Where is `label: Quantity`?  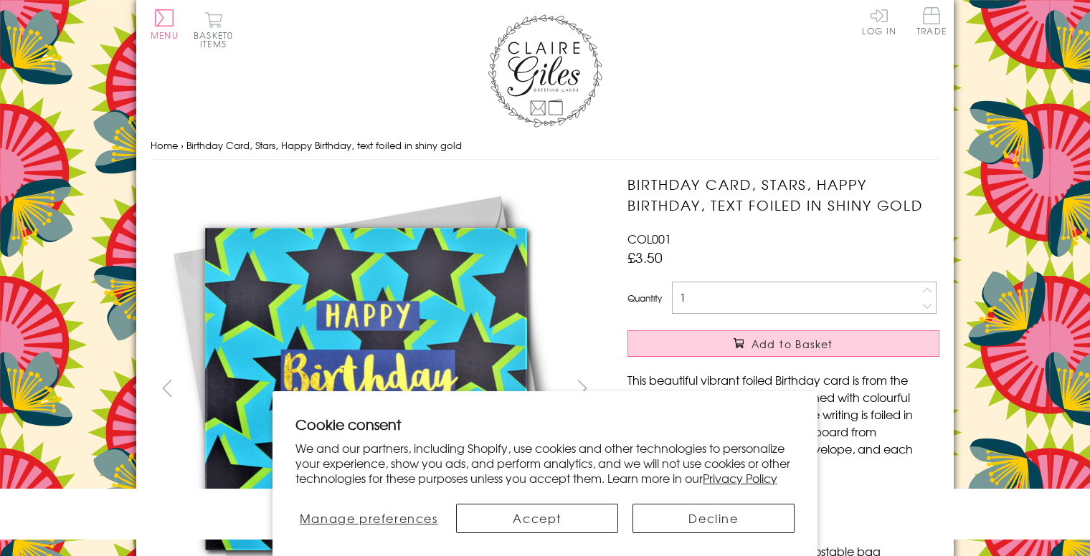
label: Quantity is located at coordinates (645, 298).